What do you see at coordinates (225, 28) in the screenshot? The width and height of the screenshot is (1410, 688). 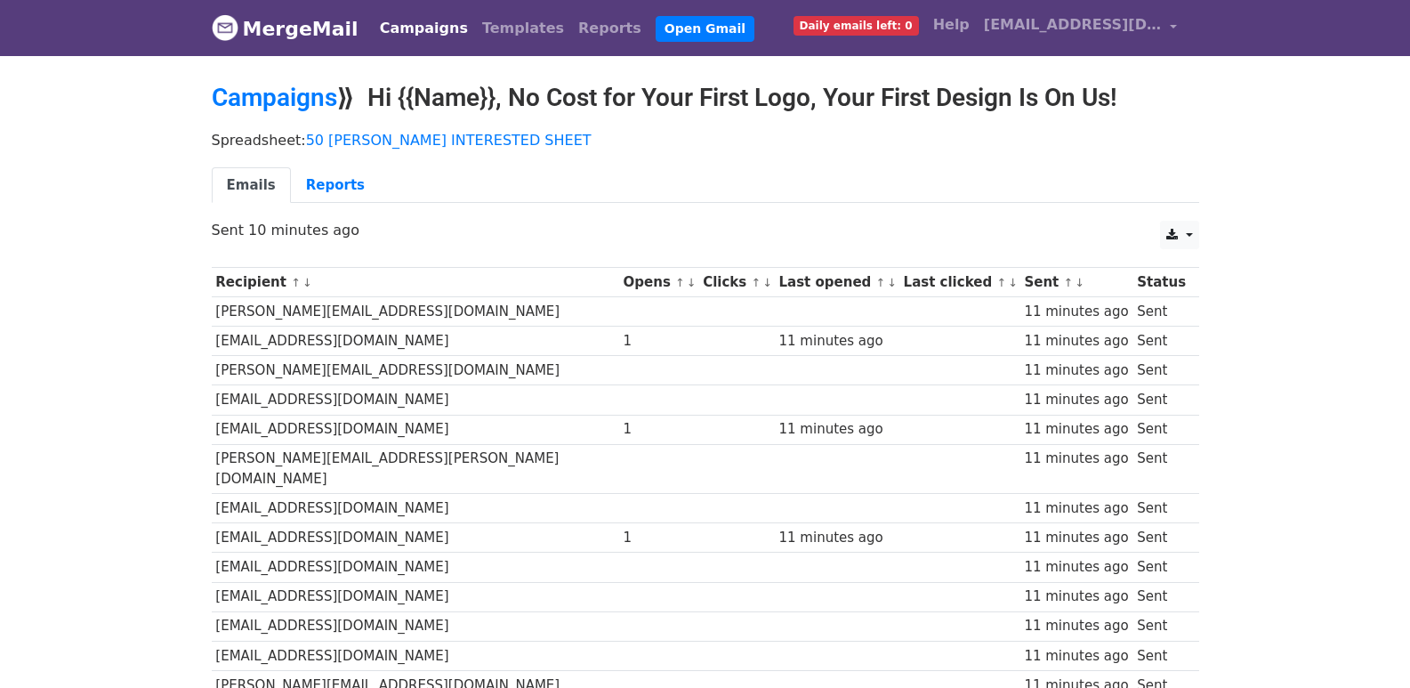 I see `img: MergeMail logo` at bounding box center [225, 28].